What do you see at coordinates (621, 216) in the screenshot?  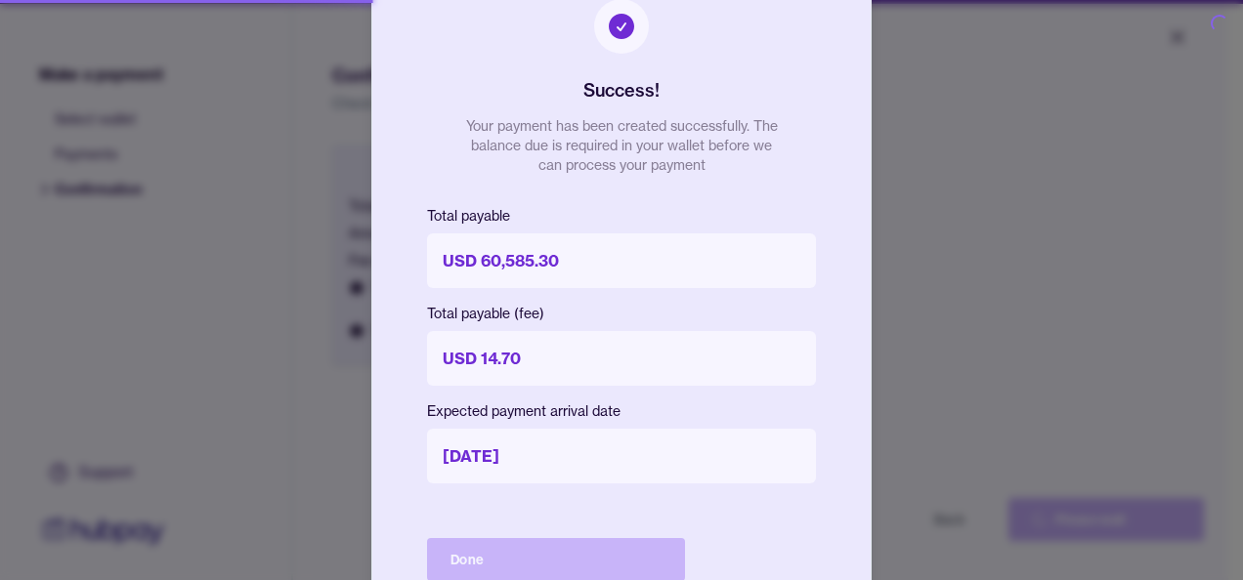 I see `p: Total payable` at bounding box center [621, 216].